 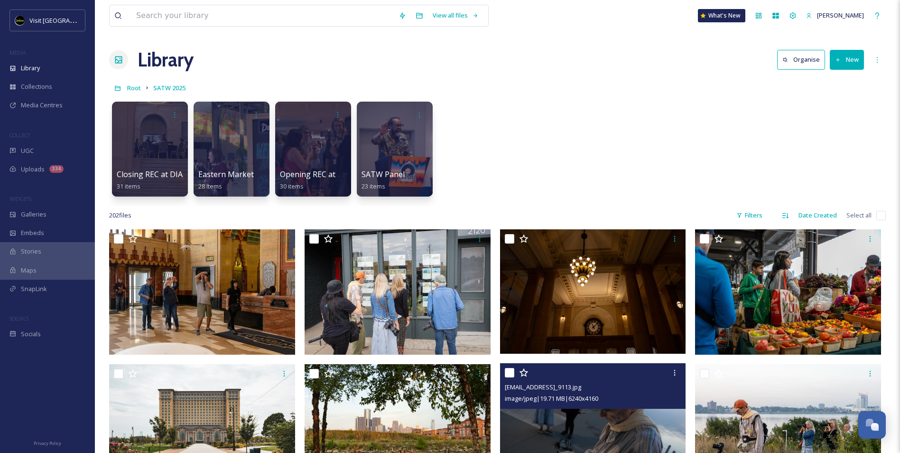 I want to click on div: View all files, so click(x=456, y=15).